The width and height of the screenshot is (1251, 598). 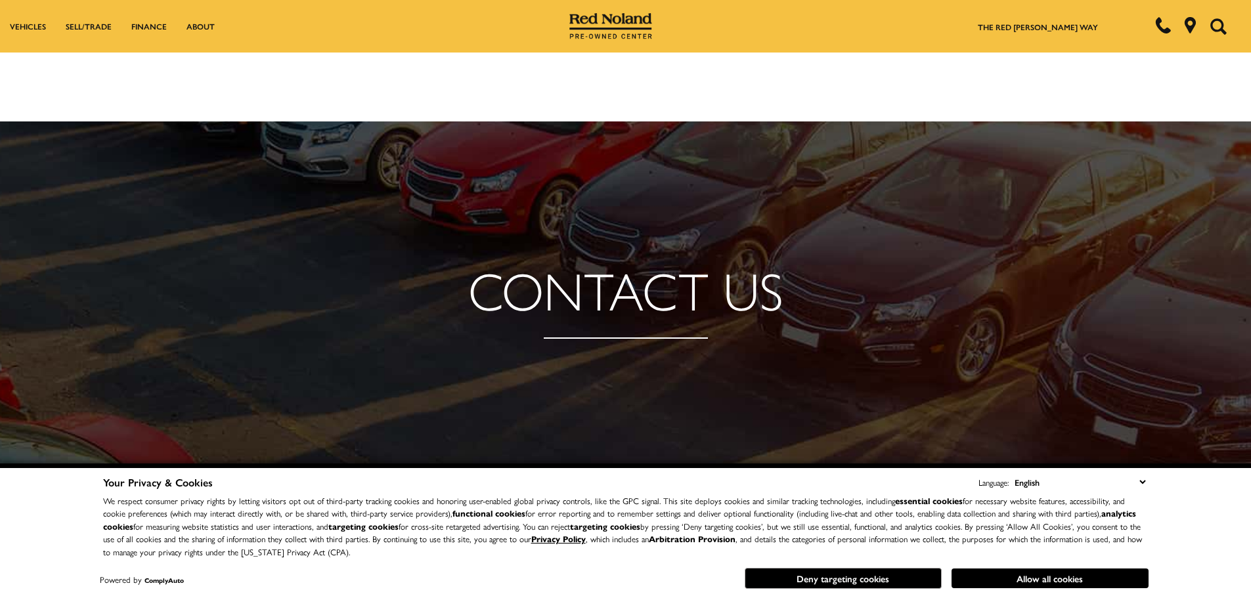 What do you see at coordinates (843, 579) in the screenshot?
I see `button: Deny targeting cookies` at bounding box center [843, 579].